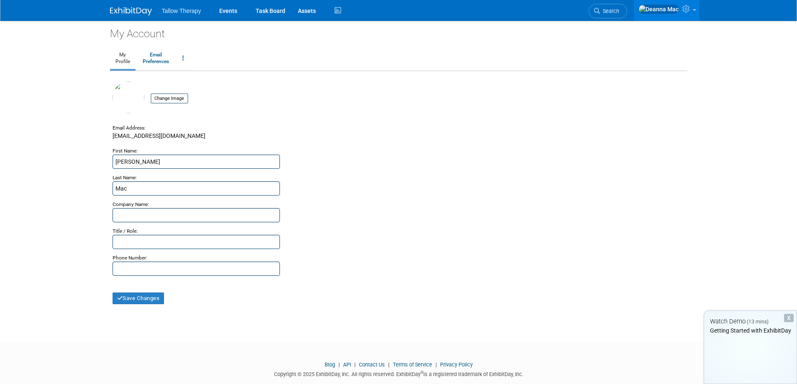 This screenshot has width=797, height=384. Describe the element at coordinates (130, 204) in the screenshot. I see `small: Company Name:` at that location.